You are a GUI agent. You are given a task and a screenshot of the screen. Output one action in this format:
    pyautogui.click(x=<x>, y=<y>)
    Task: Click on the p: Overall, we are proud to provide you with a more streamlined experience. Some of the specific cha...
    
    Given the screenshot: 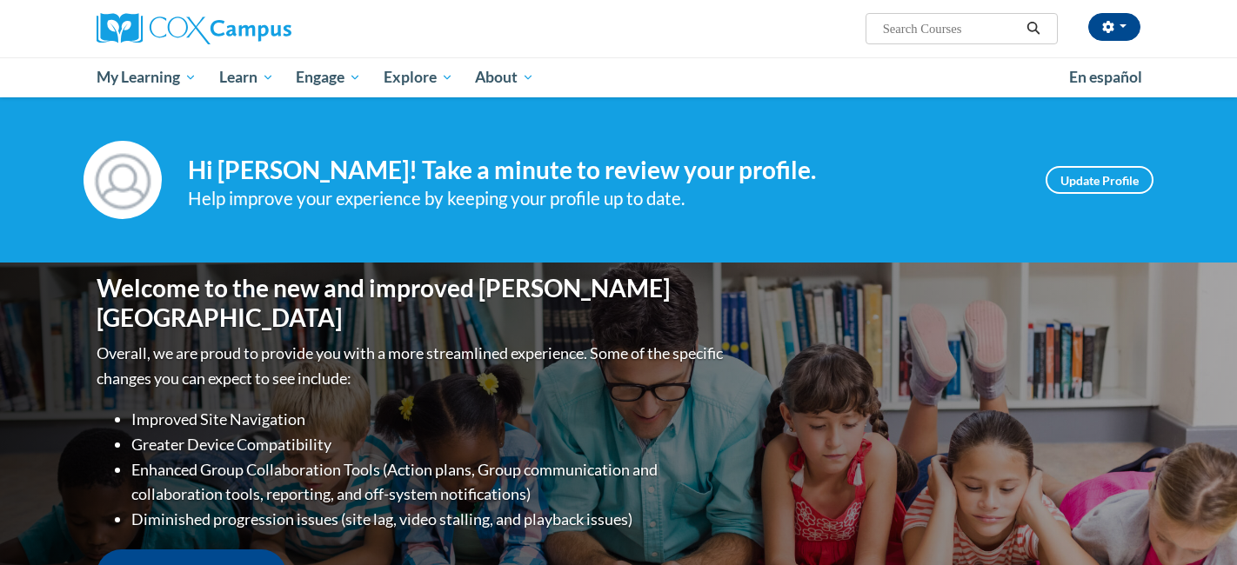 What is the action you would take?
    pyautogui.click(x=411, y=366)
    